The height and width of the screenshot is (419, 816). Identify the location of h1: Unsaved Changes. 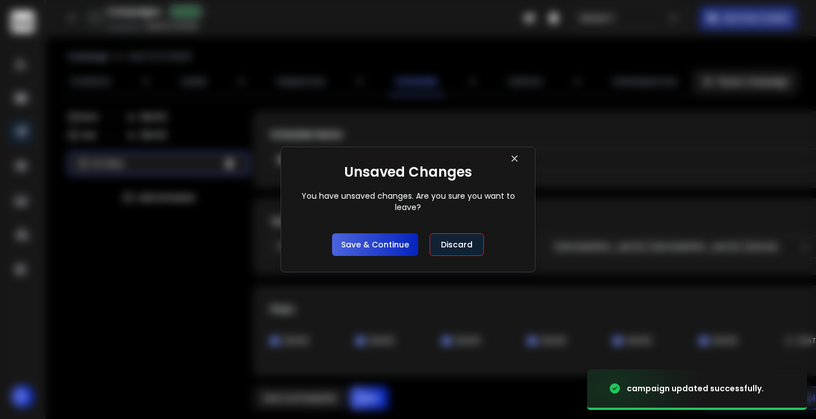
(408, 172).